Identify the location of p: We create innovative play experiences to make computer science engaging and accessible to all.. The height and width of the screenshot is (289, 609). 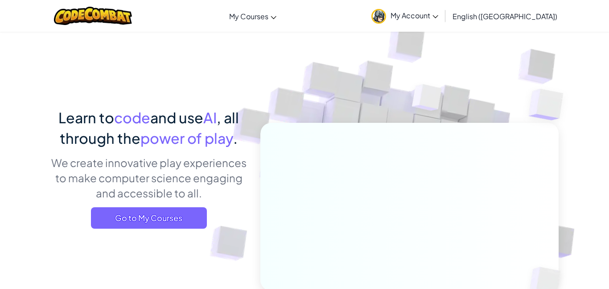
(149, 178).